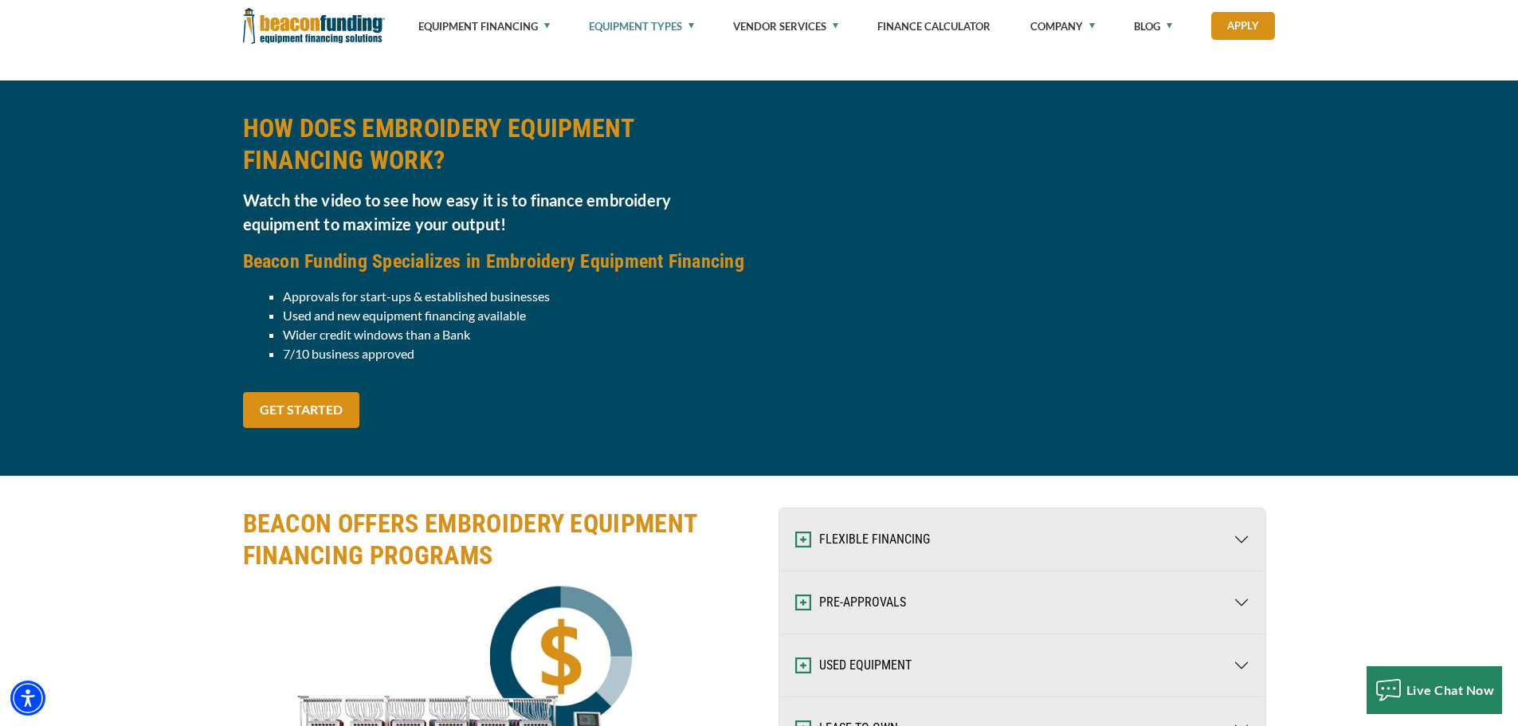 The image size is (1518, 726). What do you see at coordinates (496, 261) in the screenshot?
I see `h4: Beacon Funding Specializes in Embroidery Equipment Financing` at bounding box center [496, 261].